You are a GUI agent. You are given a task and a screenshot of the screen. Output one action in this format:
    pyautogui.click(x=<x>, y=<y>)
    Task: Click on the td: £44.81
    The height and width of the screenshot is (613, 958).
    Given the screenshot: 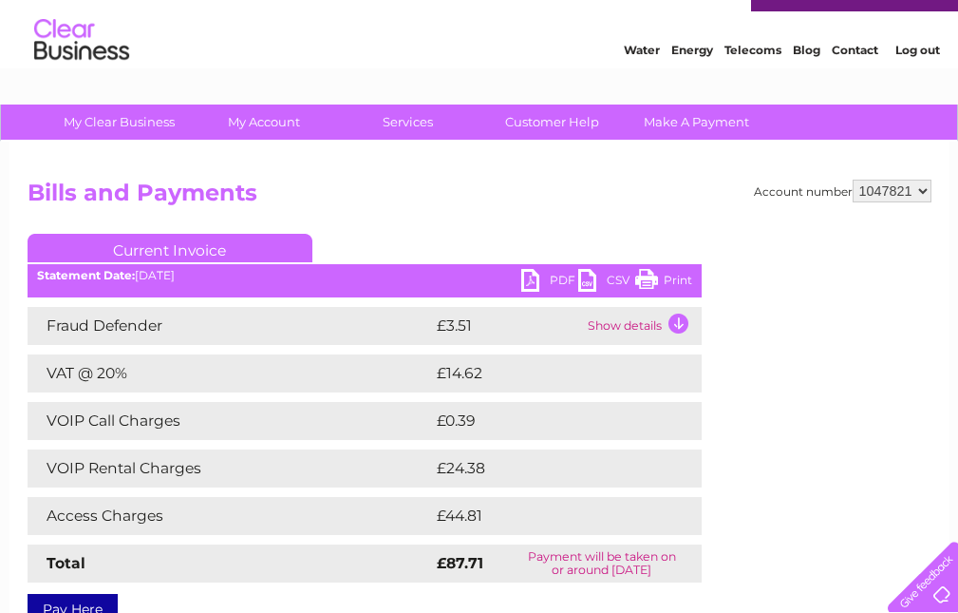 What is the action you would take?
    pyautogui.click(x=547, y=516)
    